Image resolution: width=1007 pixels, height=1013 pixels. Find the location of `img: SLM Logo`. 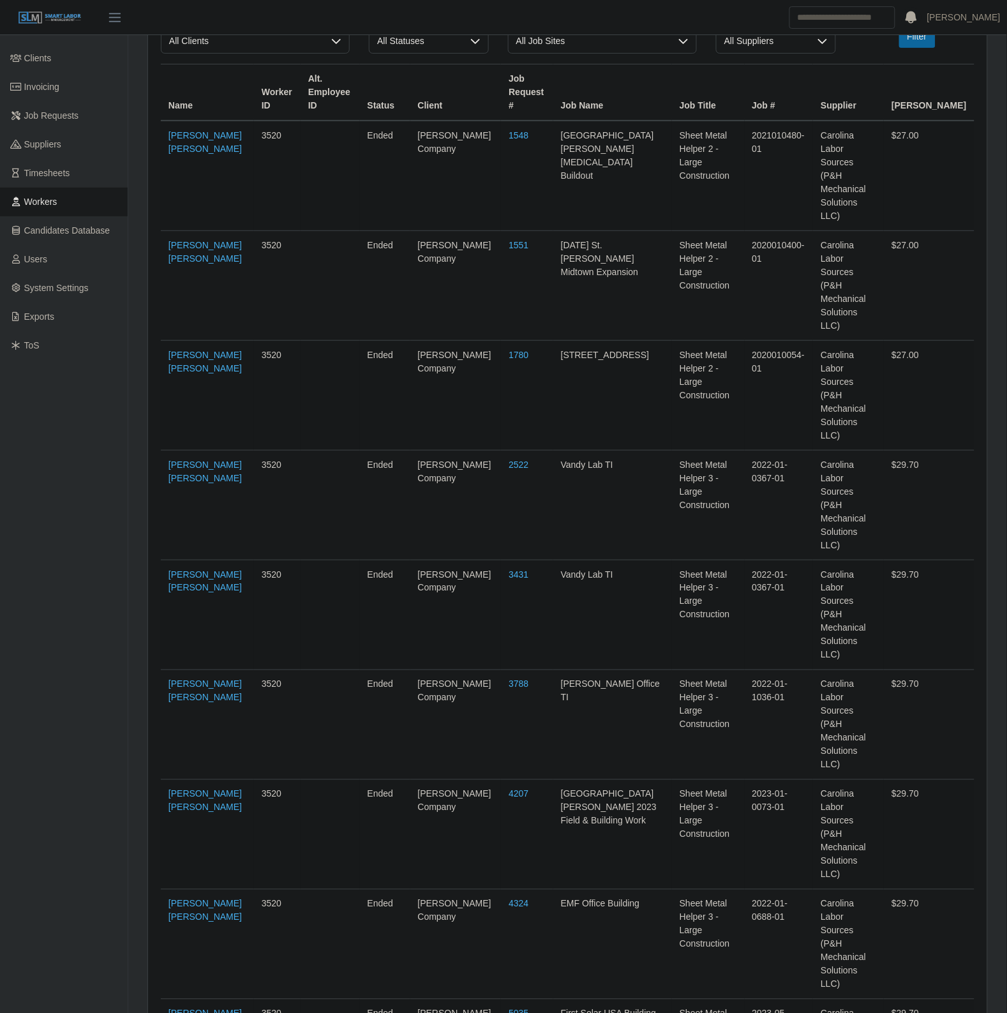

img: SLM Logo is located at coordinates (50, 18).